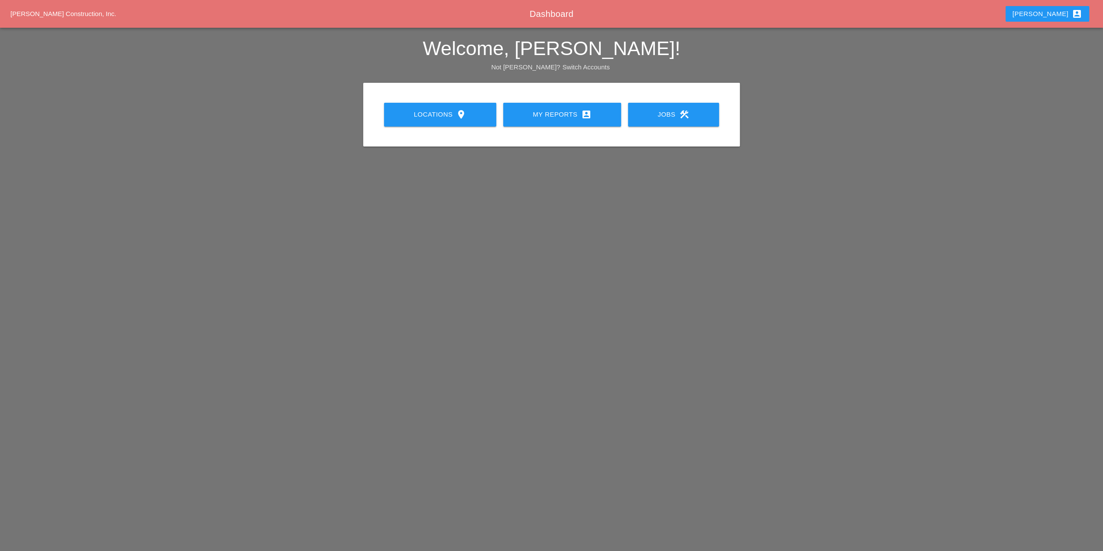 Image resolution: width=1103 pixels, height=551 pixels. What do you see at coordinates (586, 67) in the screenshot?
I see `a: Switch Accounts` at bounding box center [586, 67].